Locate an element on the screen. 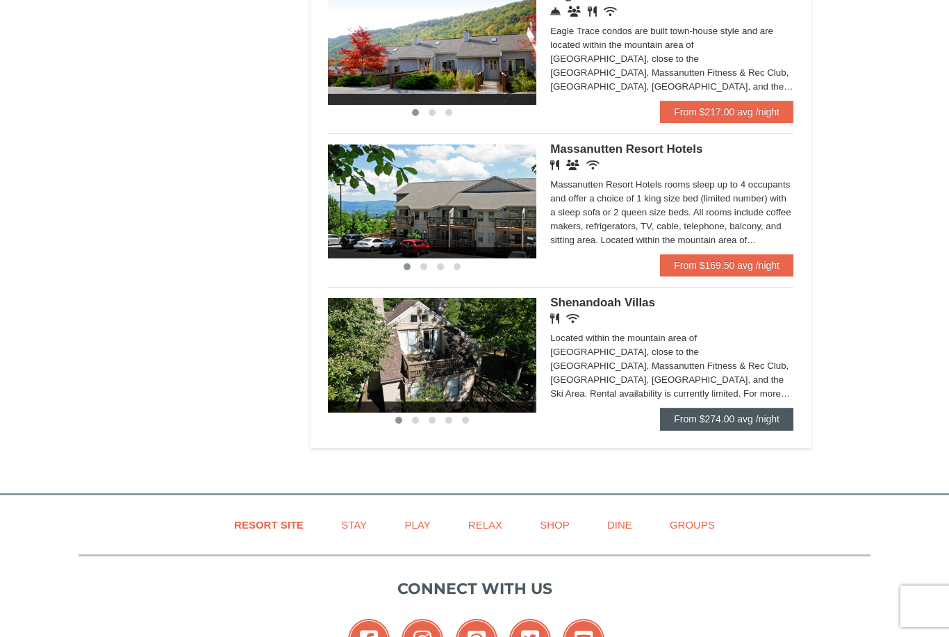 The width and height of the screenshot is (949, 637). i: Banquet Facilities is located at coordinates (573, 165).